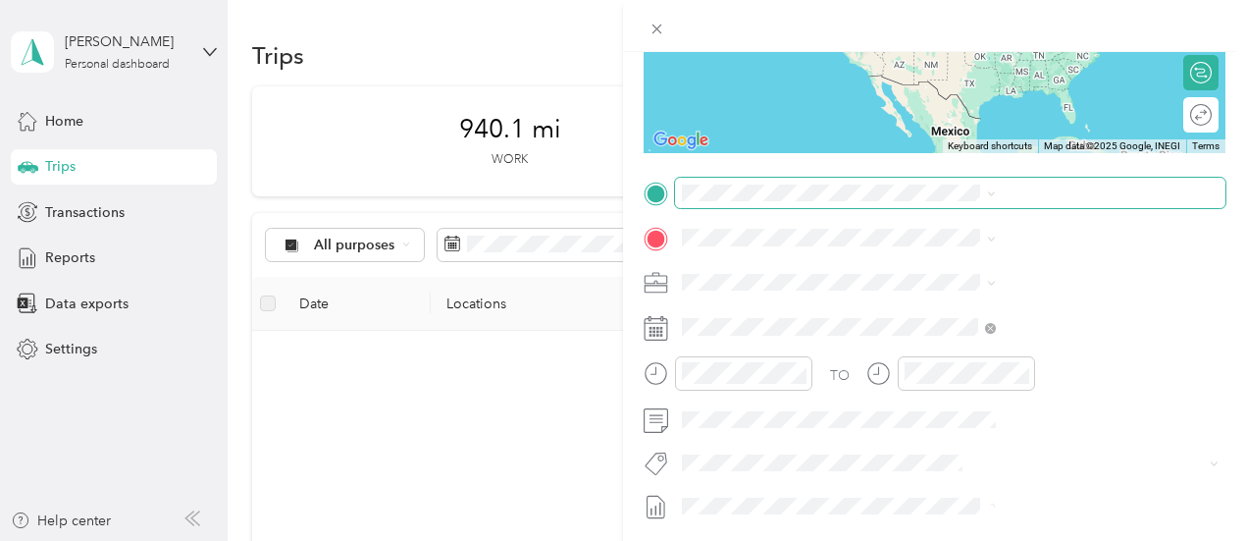 The height and width of the screenshot is (541, 1246). Describe the element at coordinates (681, 140) in the screenshot. I see `img: Google` at that location.